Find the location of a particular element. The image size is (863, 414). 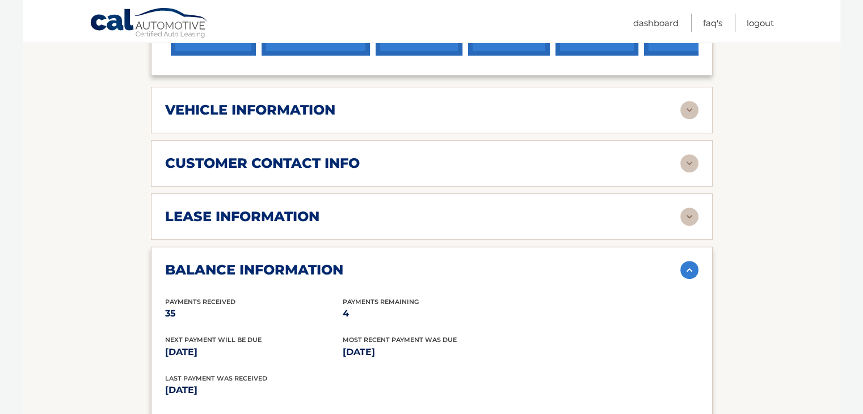

p: 35 is located at coordinates (254, 314).